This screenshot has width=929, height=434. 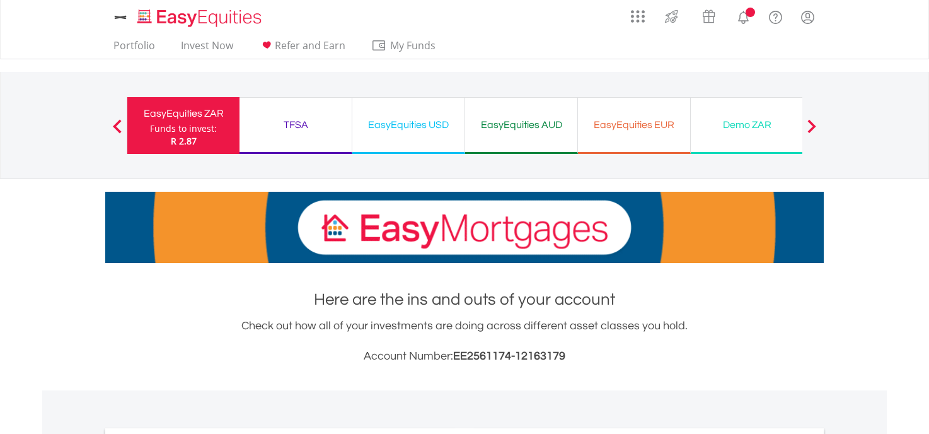 What do you see at coordinates (747, 125) in the screenshot?
I see `div: Demo ZAR` at bounding box center [747, 125].